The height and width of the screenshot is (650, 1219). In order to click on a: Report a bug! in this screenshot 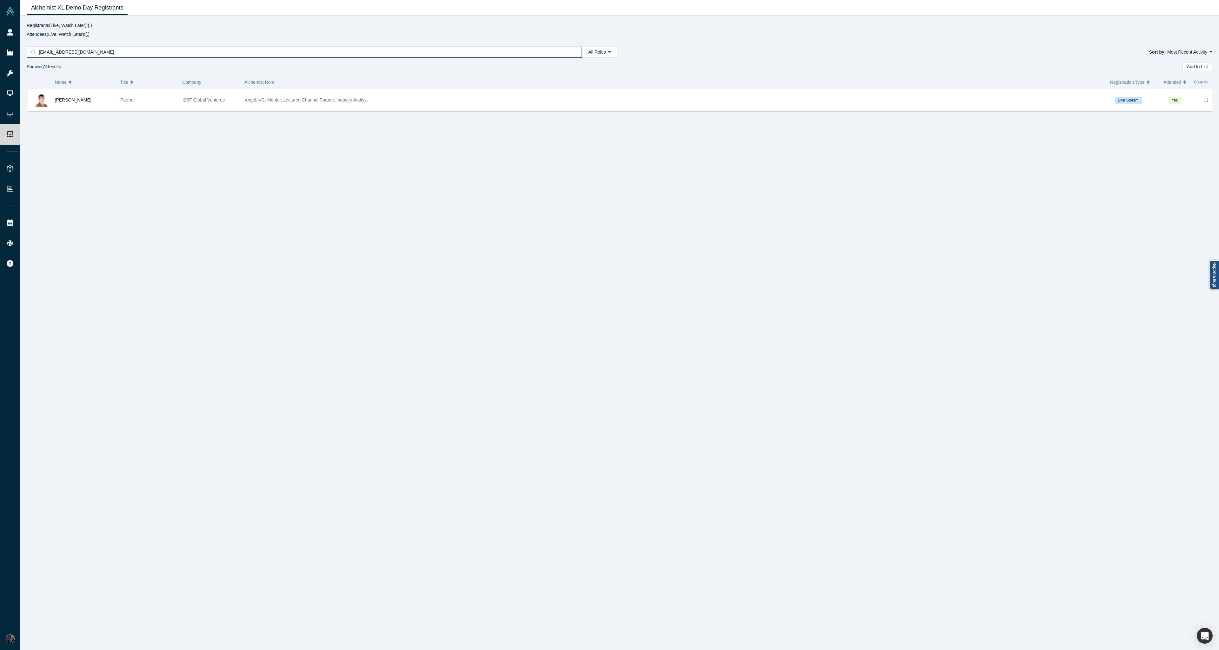, I will do `click(1214, 275)`.